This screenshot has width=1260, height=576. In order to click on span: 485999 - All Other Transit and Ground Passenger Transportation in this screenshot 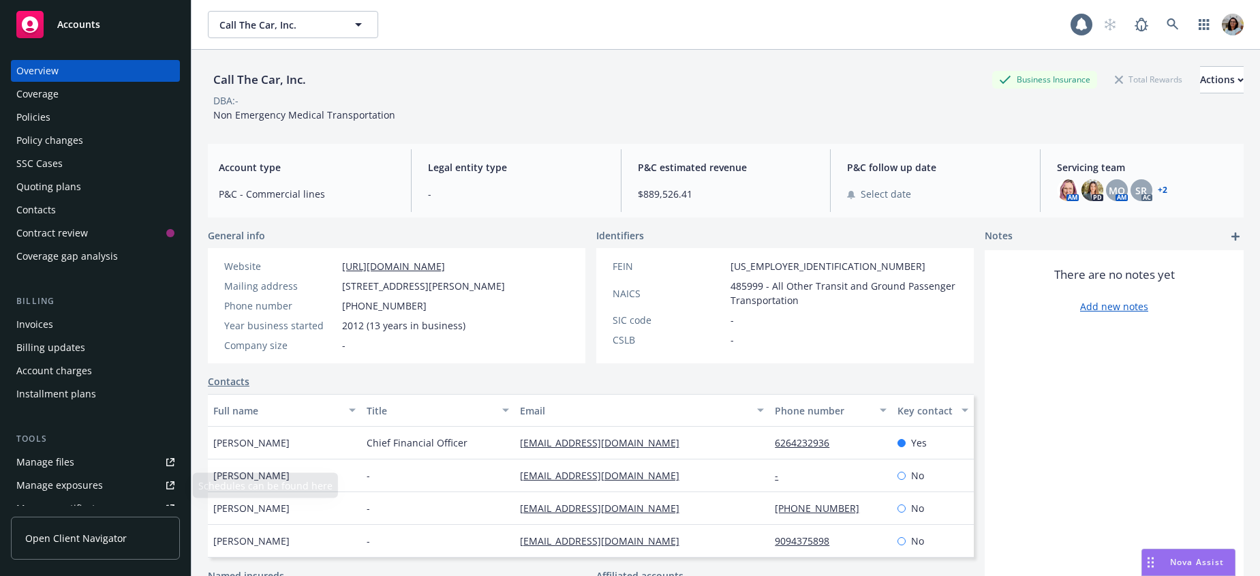, I will do `click(843, 293)`.